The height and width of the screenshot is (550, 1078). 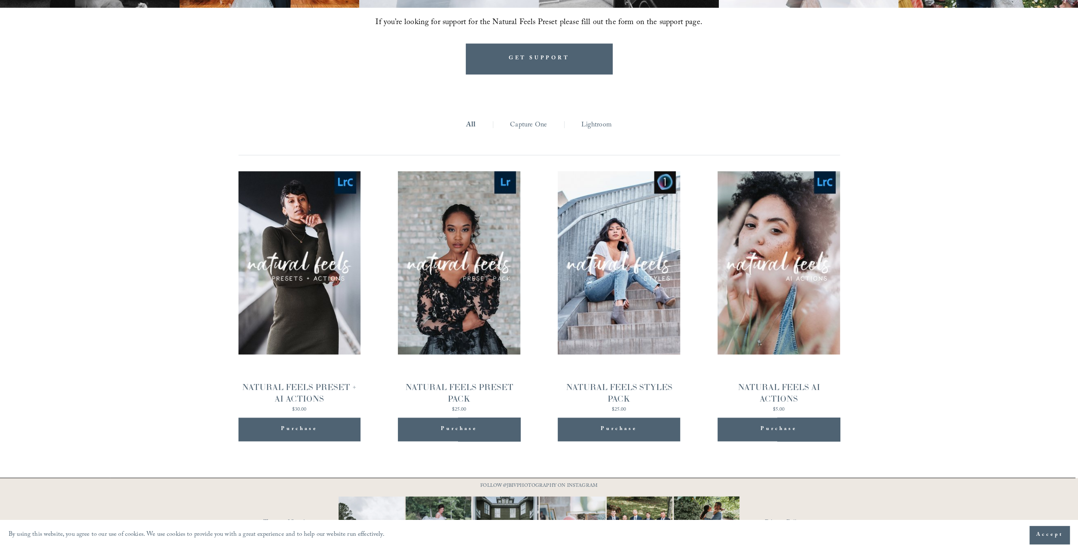 I want to click on a: GET SUPPORT, so click(x=539, y=58).